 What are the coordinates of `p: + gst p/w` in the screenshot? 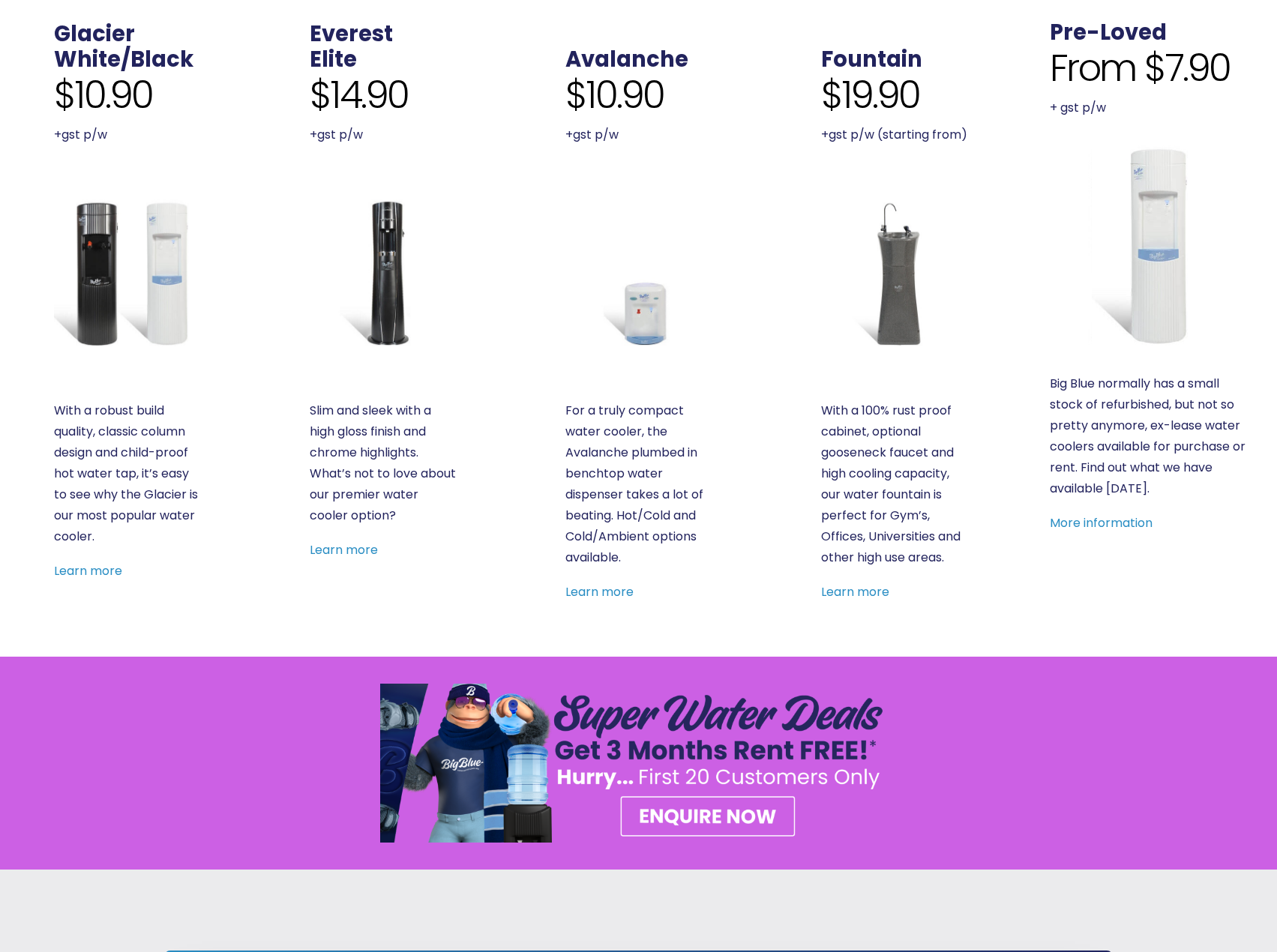 It's located at (1150, 108).